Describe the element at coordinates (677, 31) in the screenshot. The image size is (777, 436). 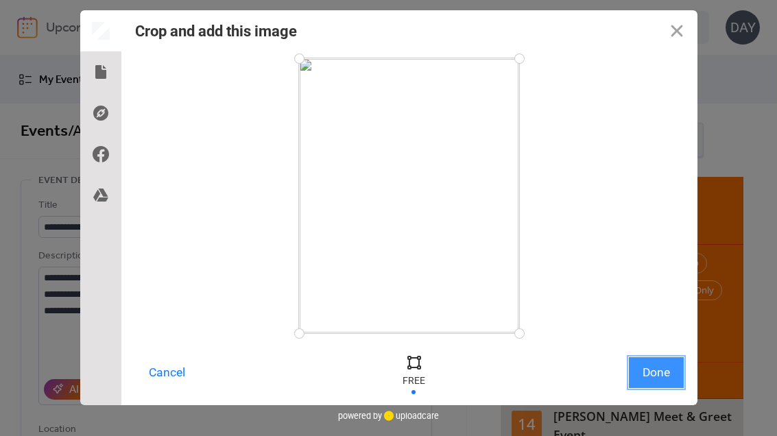
I see `button: Close` at that location.